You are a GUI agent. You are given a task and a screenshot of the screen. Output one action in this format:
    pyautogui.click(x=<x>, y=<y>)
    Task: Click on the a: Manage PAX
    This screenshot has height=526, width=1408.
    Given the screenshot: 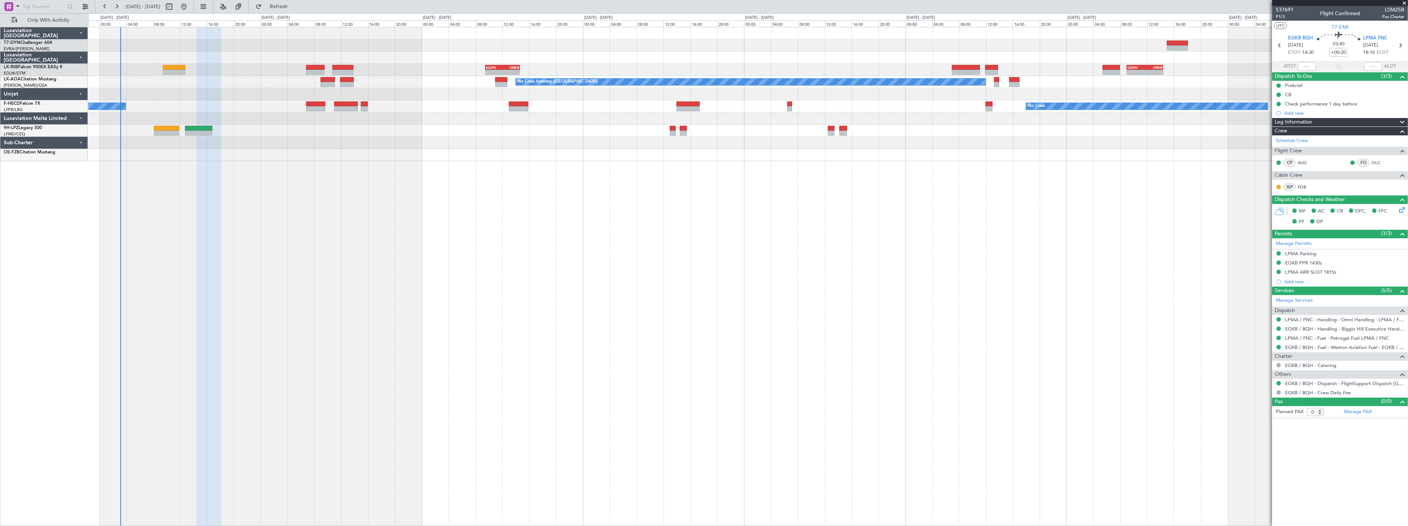 What is the action you would take?
    pyautogui.click(x=1358, y=412)
    